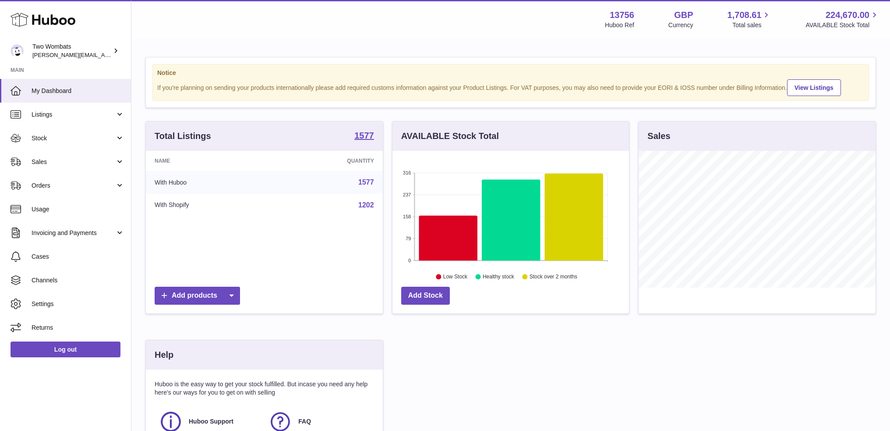 Image resolution: width=890 pixels, height=431 pixels. What do you see at coordinates (366, 205) in the screenshot?
I see `a: 1202` at bounding box center [366, 205].